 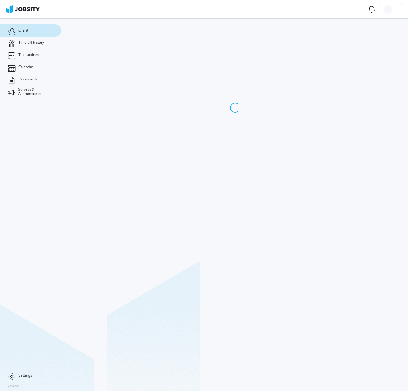 What do you see at coordinates (31, 43) in the screenshot?
I see `span: Time off history` at bounding box center [31, 43].